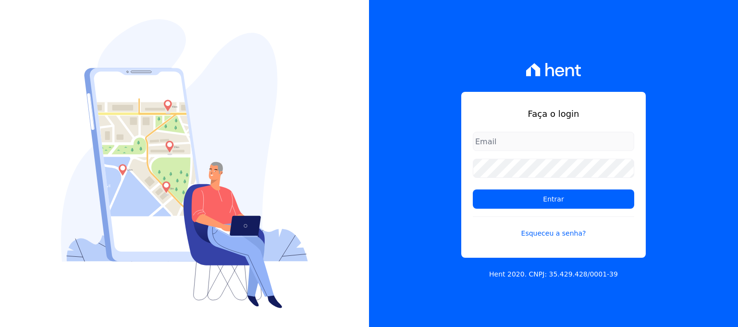  What do you see at coordinates (554, 274) in the screenshot?
I see `p: Hent 2020. CNPJ: 35.429.428/0001-39` at bounding box center [554, 274].